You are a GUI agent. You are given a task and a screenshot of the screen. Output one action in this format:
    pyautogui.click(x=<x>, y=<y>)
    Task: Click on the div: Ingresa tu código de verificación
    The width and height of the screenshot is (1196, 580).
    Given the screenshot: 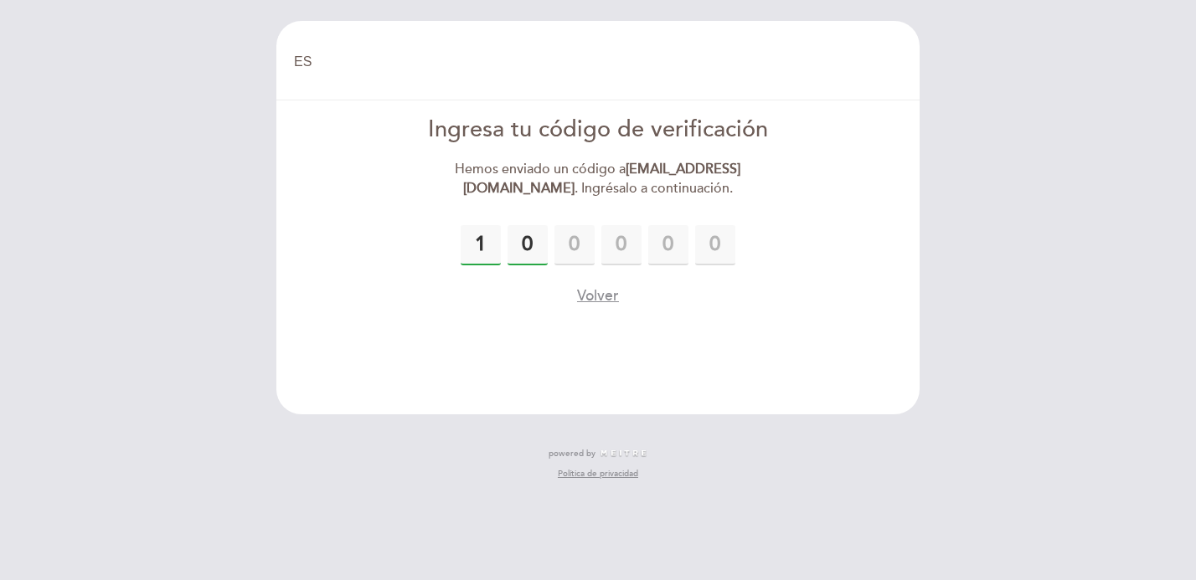 What is the action you would take?
    pyautogui.click(x=598, y=130)
    